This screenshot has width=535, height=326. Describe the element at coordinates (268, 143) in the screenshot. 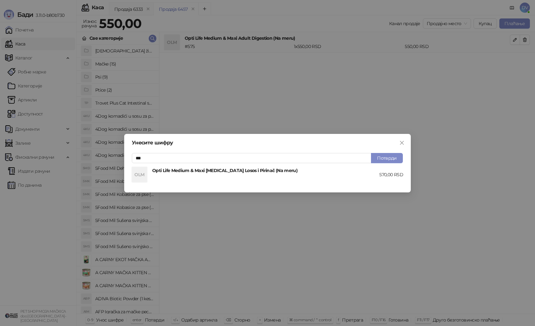

I see `div: Унесите шифру` at that location.